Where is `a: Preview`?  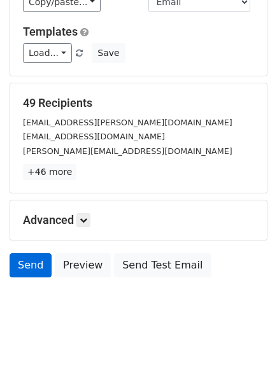 a: Preview is located at coordinates (83, 265).